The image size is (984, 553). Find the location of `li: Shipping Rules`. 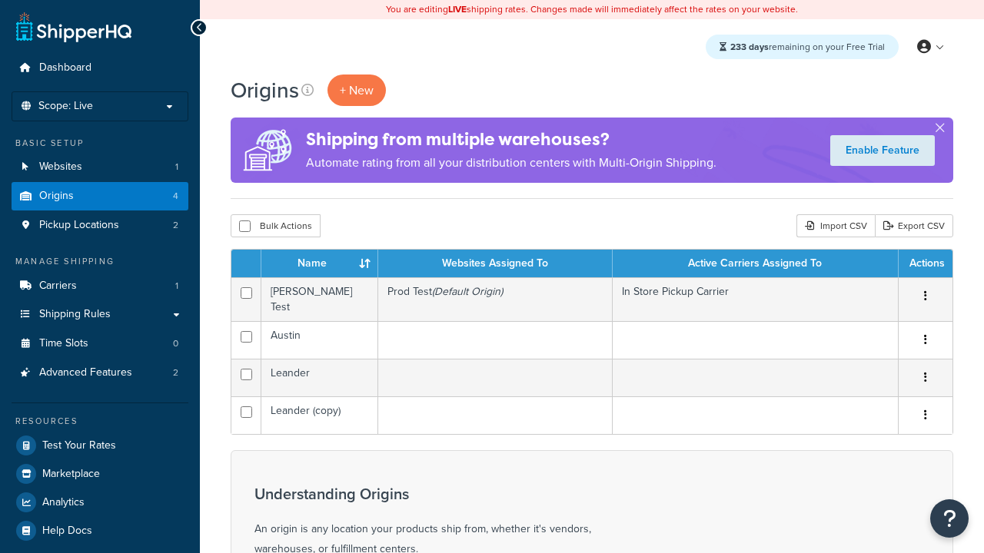

li: Shipping Rules is located at coordinates (100, 314).